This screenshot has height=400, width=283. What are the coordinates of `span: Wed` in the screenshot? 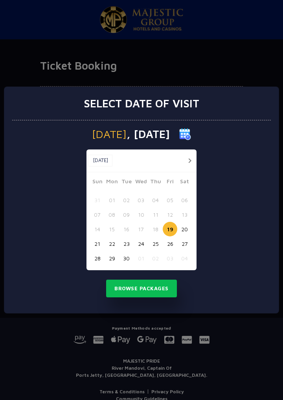 It's located at (141, 183).